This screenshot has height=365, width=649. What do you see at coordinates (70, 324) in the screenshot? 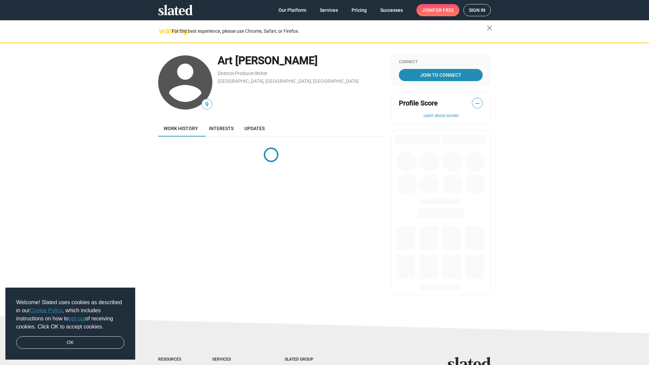
I see `div: cookieconsent` at bounding box center [70, 324].